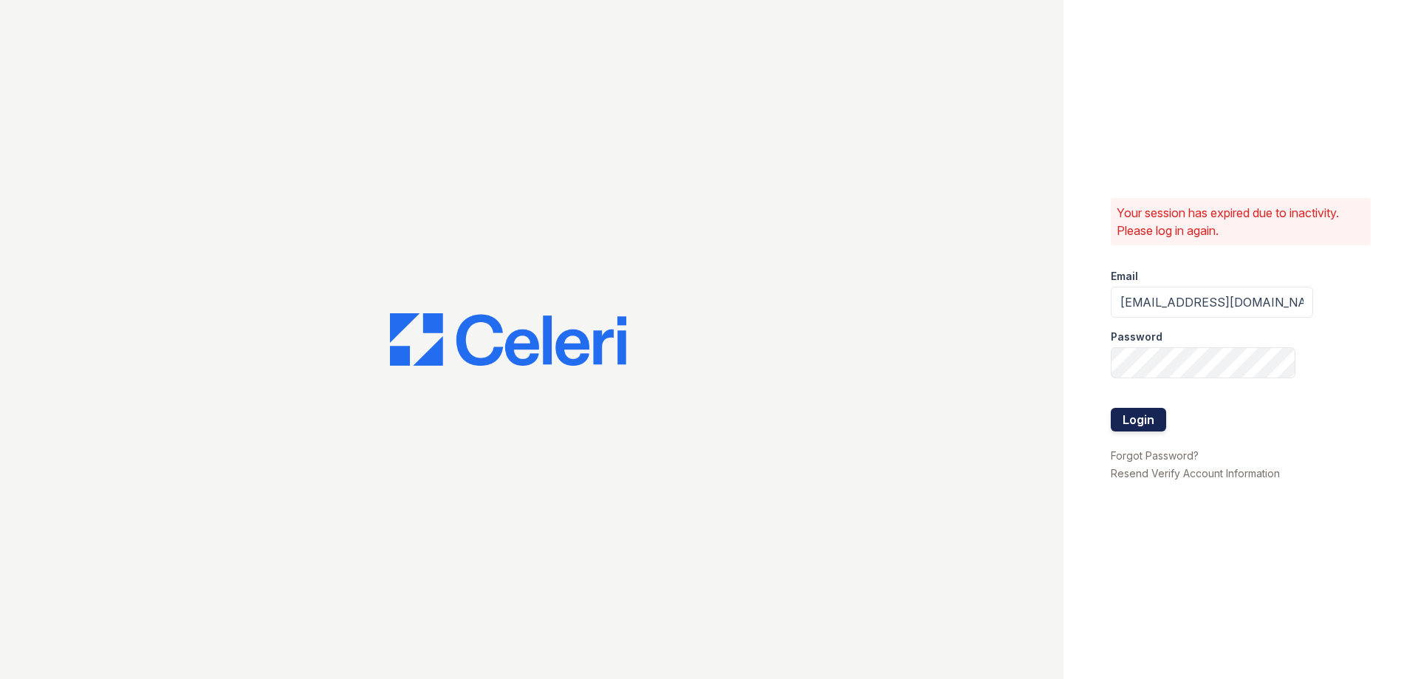 The image size is (1418, 679). I want to click on img: CE_Logo_Blue-a8612792a0a2168367f1c8372b55b34899dd931a85d93a1a3d3e32e68fde9ad4.png, so click(508, 340).